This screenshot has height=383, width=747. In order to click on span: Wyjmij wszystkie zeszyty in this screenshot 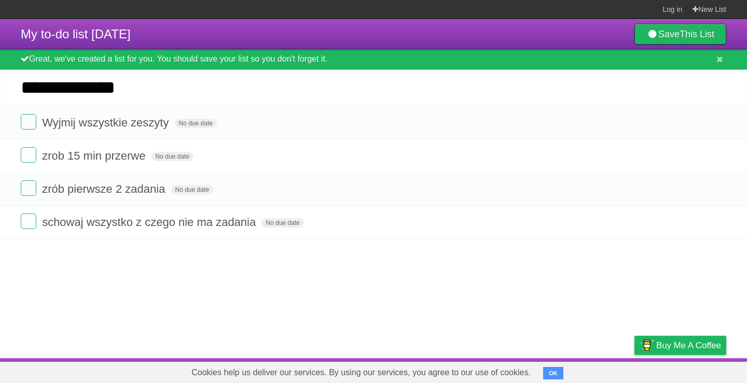, I will do `click(106, 122)`.